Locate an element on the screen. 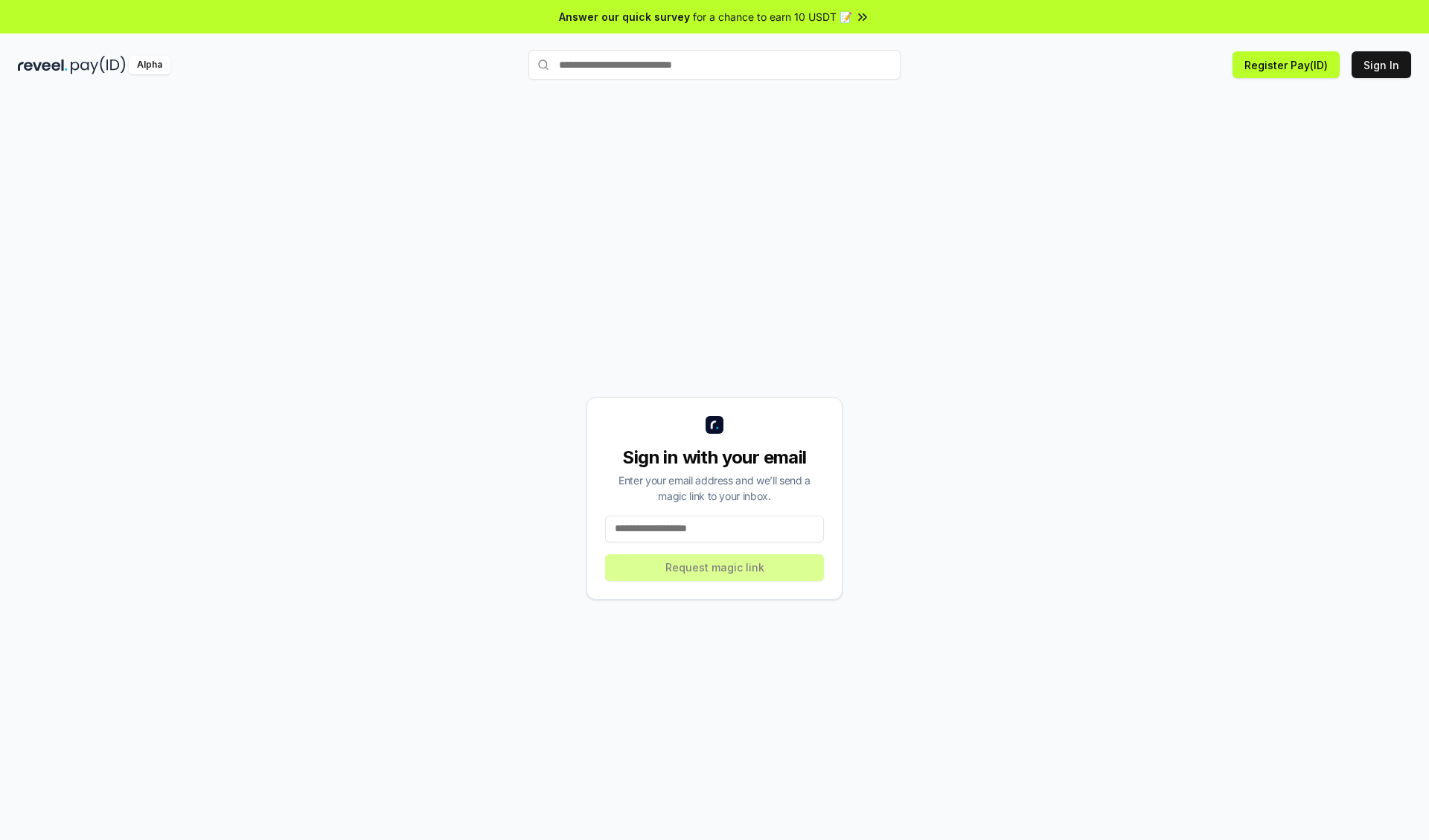 This screenshot has width=1429, height=840. img: logo_small is located at coordinates (714, 425).